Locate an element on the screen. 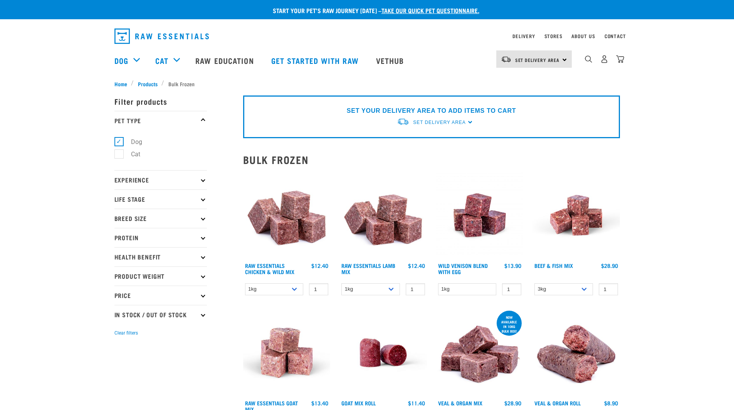 The height and width of the screenshot is (410, 734). a: Raw Essentials Chicken & Wild Mix is located at coordinates (270, 268).